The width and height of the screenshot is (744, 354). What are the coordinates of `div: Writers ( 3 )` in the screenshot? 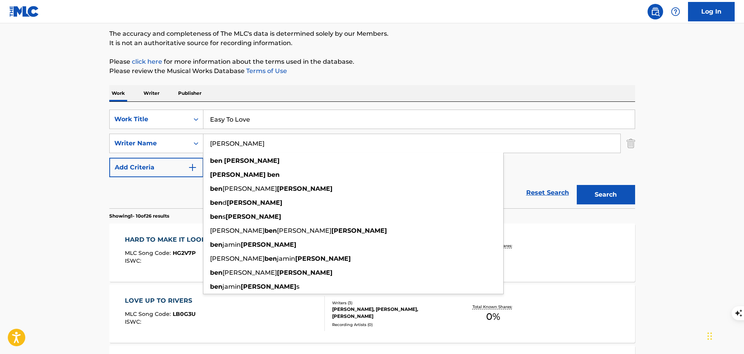 It's located at (391, 303).